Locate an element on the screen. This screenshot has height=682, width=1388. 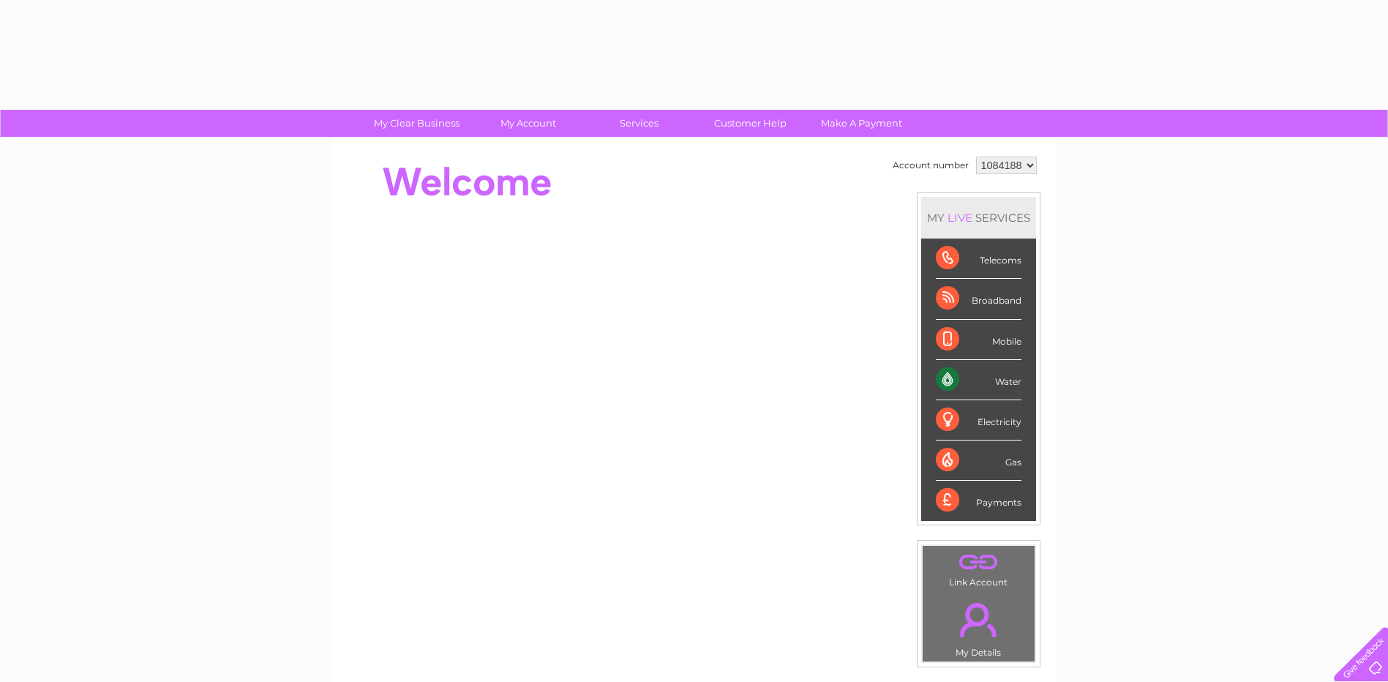
a: My Account is located at coordinates (527, 123).